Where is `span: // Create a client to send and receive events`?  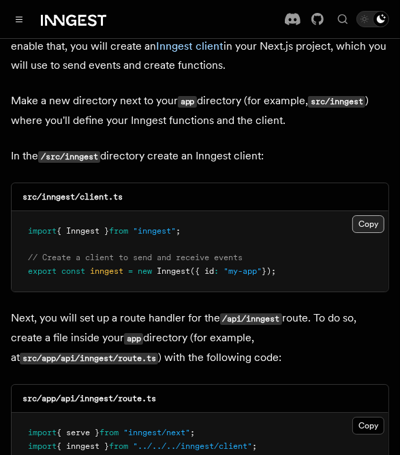
span: // Create a client to send and receive events is located at coordinates (135, 258).